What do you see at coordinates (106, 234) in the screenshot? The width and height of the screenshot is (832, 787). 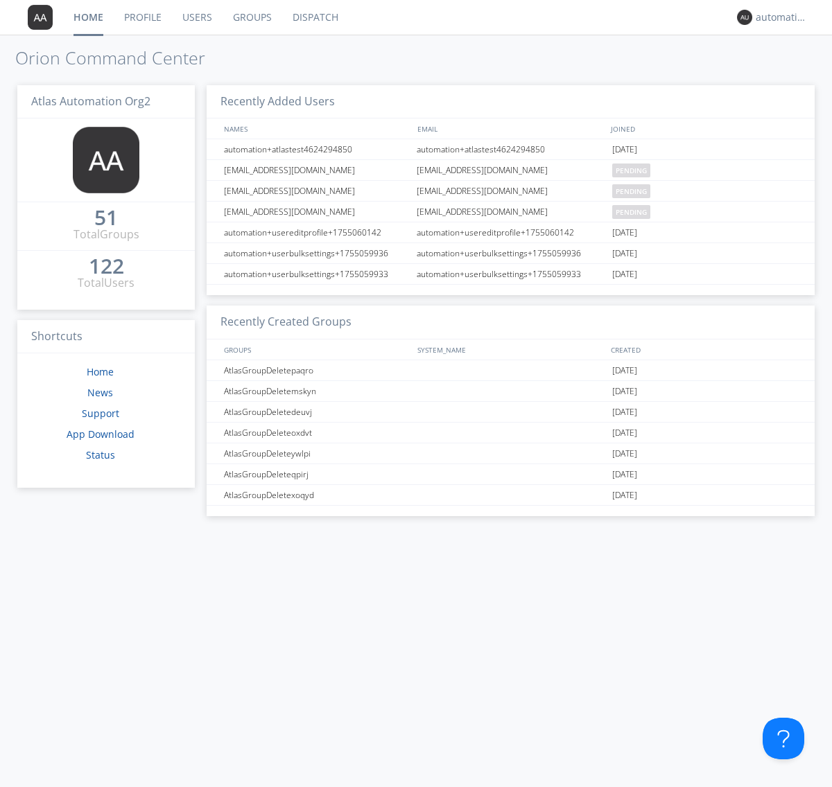 I see `div: Total Groups` at bounding box center [106, 234].